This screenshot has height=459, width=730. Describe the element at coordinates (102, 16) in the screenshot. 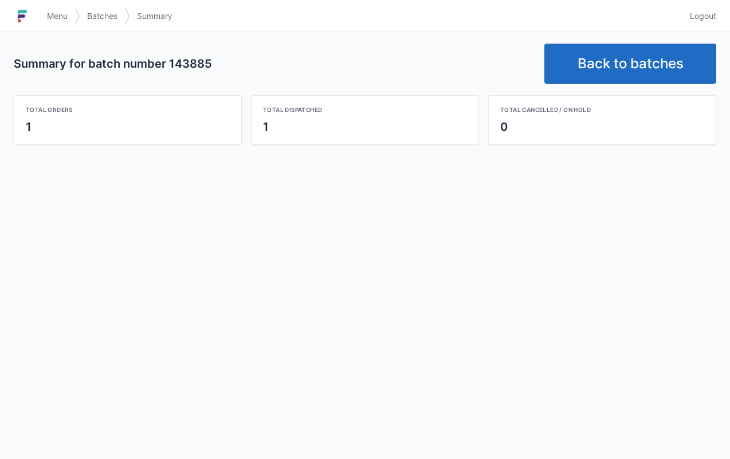

I see `span: Batches` at that location.